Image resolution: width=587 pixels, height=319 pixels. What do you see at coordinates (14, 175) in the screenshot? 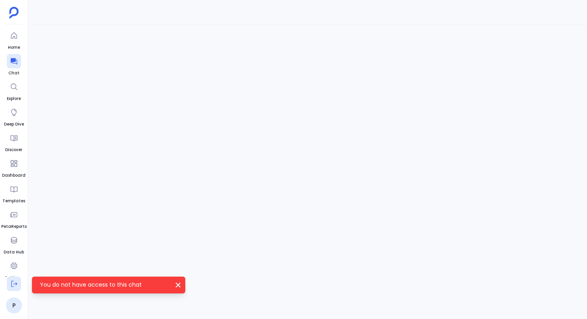
I see `span: Dashboard` at bounding box center [14, 175].